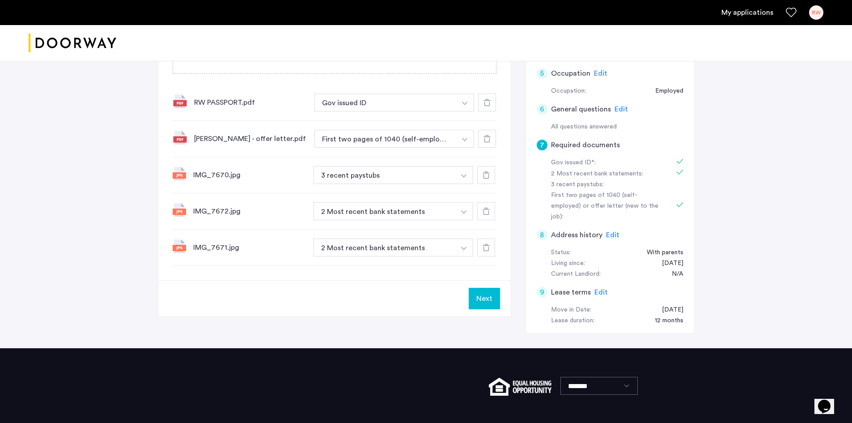  What do you see at coordinates (542, 292) in the screenshot?
I see `div: 9` at bounding box center [542, 292].